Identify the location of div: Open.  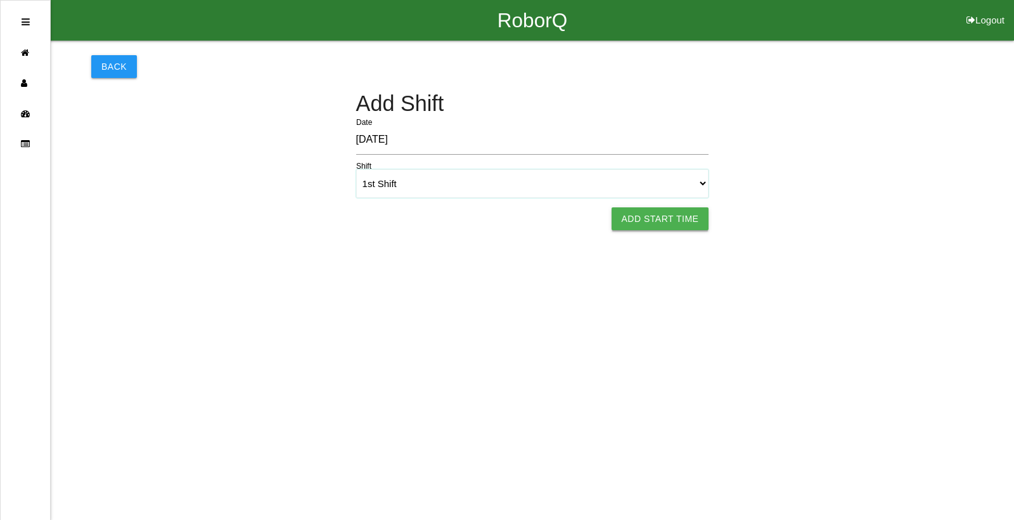
(25, 22).